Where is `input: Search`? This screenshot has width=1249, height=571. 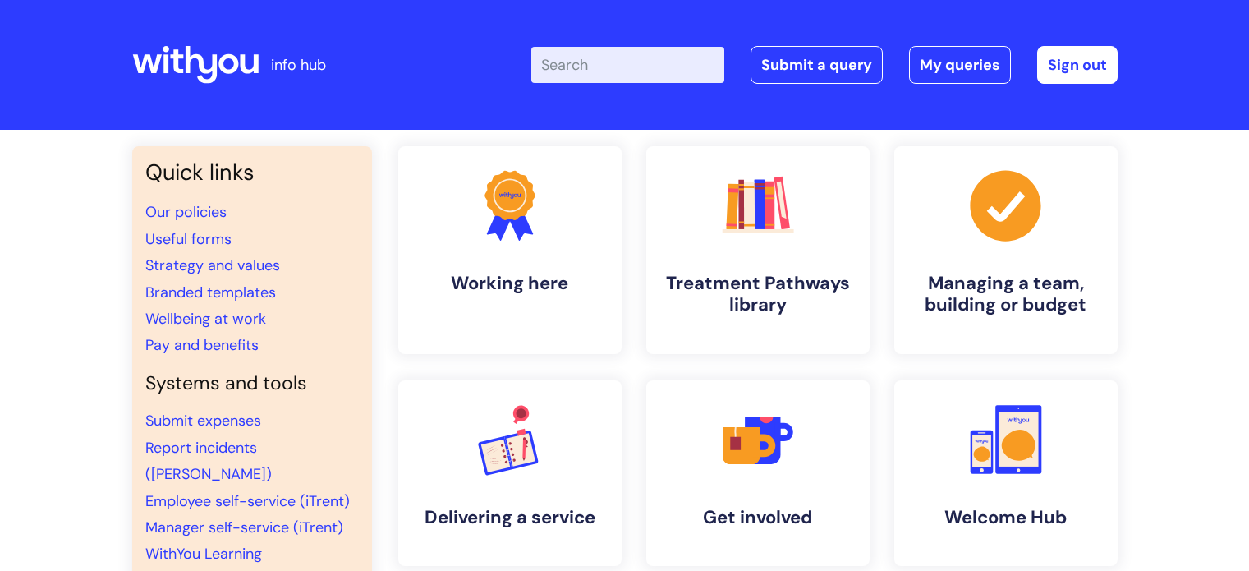
input: Search is located at coordinates (628, 65).